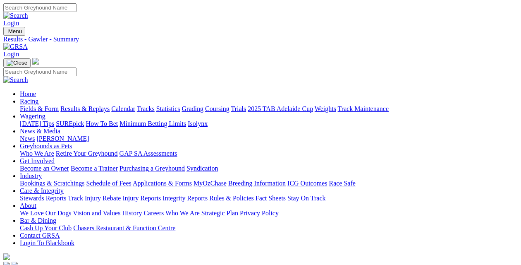 Image resolution: width=521 pixels, height=265 pixels. I want to click on a: Schedule of Fees, so click(108, 183).